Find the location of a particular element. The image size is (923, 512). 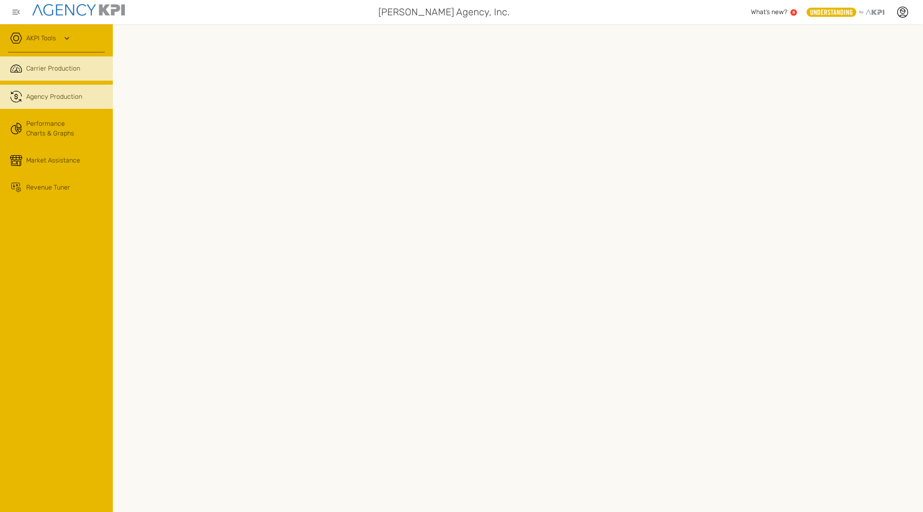

span: Carrier Production is located at coordinates (53, 69).